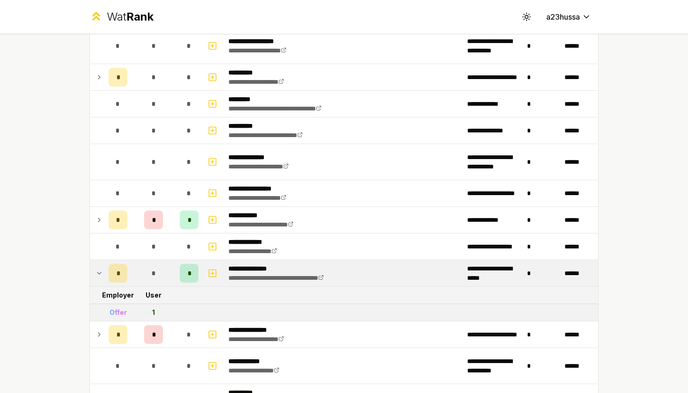 This screenshot has width=688, height=393. What do you see at coordinates (154, 295) in the screenshot?
I see `td: User` at bounding box center [154, 295].